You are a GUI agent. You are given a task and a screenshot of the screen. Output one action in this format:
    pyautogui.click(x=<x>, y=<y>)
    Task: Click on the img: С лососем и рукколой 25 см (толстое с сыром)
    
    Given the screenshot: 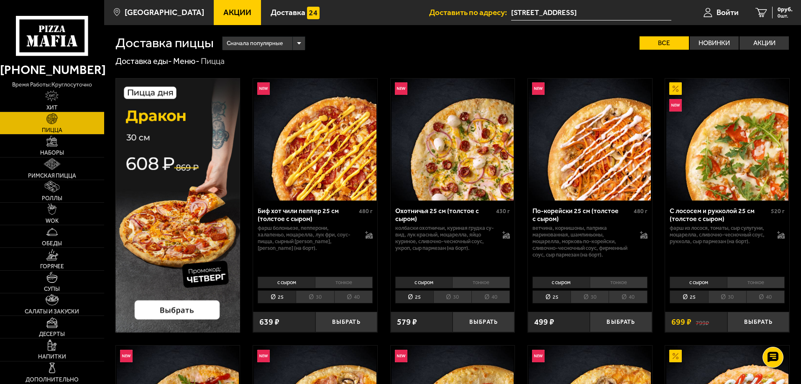 What is the action you would take?
    pyautogui.click(x=727, y=140)
    